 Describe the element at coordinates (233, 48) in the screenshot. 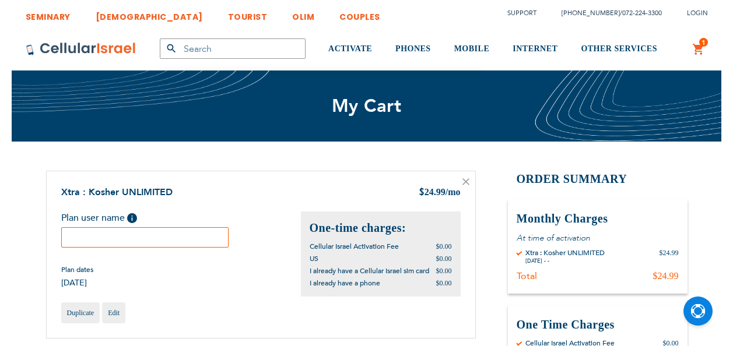

I see `input: Search` at that location.